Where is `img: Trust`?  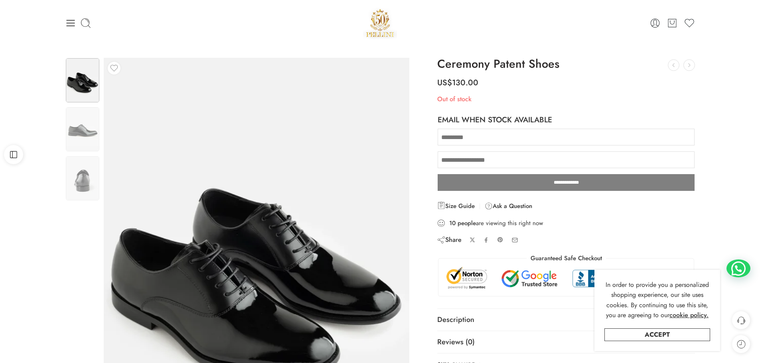 img: Trust is located at coordinates (566, 278).